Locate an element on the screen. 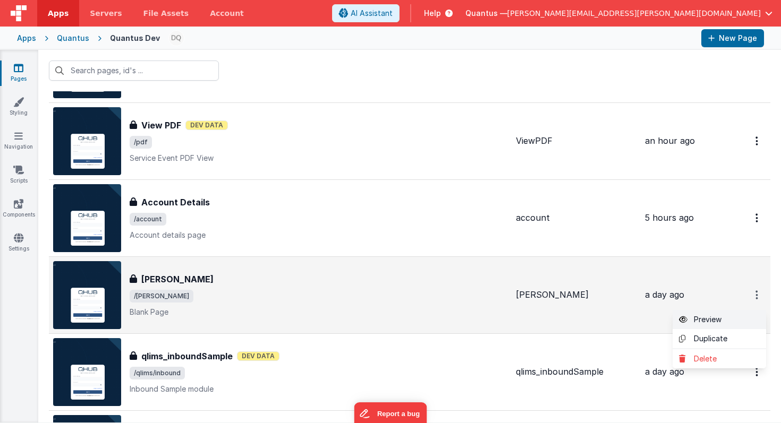  a: Delete is located at coordinates (719, 359).